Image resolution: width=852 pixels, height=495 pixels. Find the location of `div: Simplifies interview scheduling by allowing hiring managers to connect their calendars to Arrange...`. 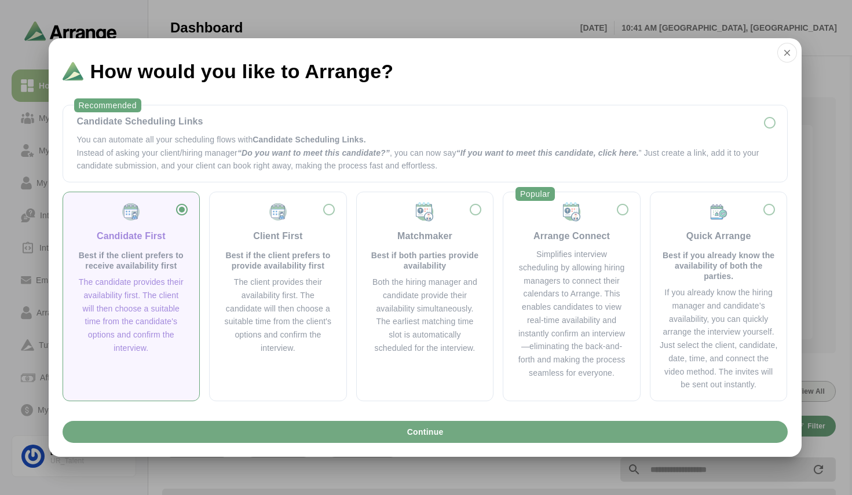

div: Simplifies interview scheduling by allowing hiring managers to connect their calendars to Arrange... is located at coordinates (572, 314).